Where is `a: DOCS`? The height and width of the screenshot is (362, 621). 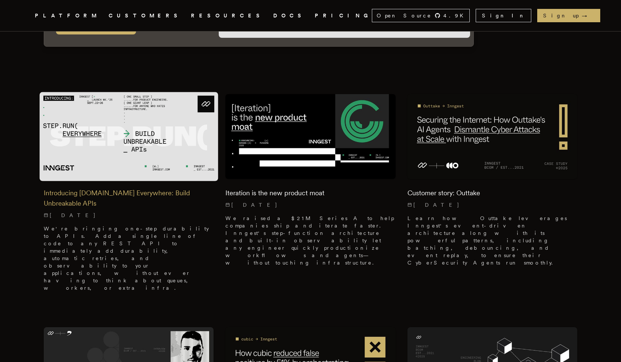 a: DOCS is located at coordinates (289, 16).